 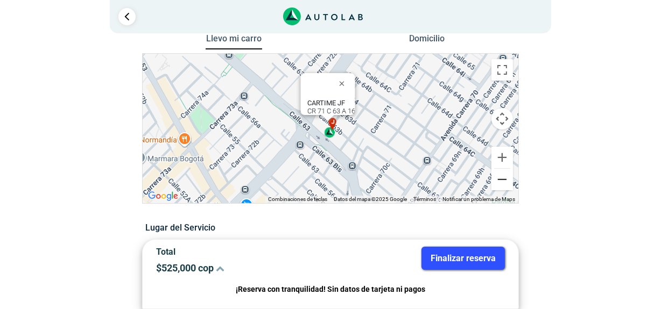 What do you see at coordinates (323, 16) in the screenshot?
I see `a: Link al sitio de autolab` at bounding box center [323, 16].